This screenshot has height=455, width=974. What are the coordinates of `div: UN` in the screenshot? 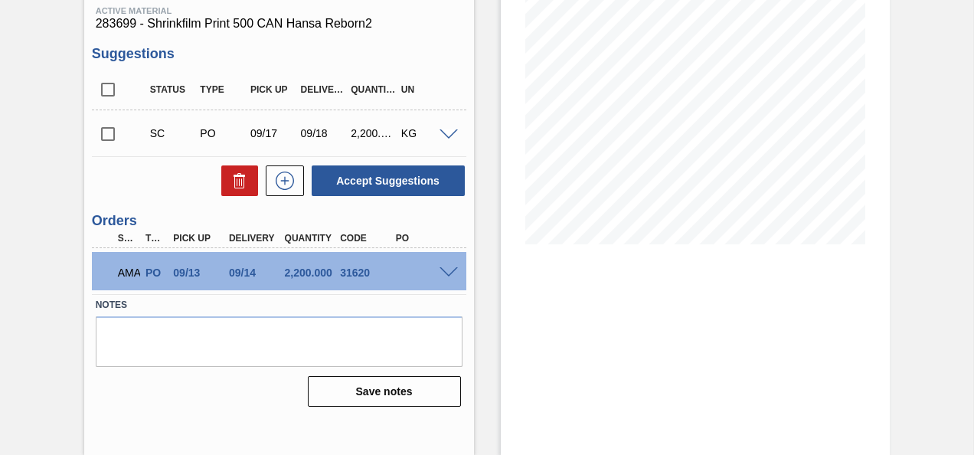 It's located at (424, 90).